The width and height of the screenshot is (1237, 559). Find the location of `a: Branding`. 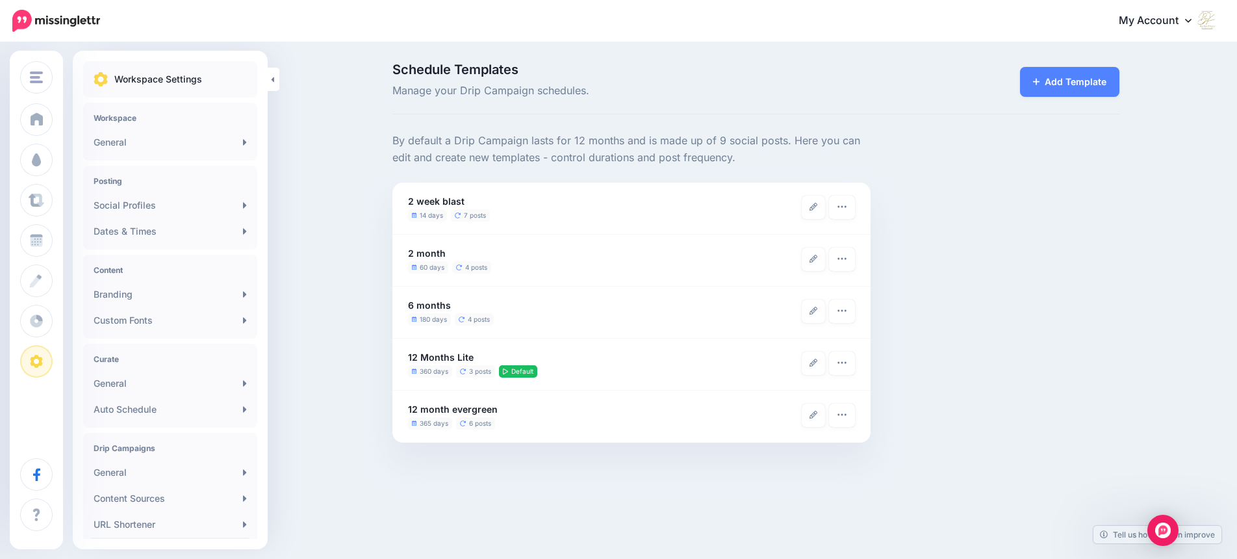

a: Branding is located at coordinates (170, 294).